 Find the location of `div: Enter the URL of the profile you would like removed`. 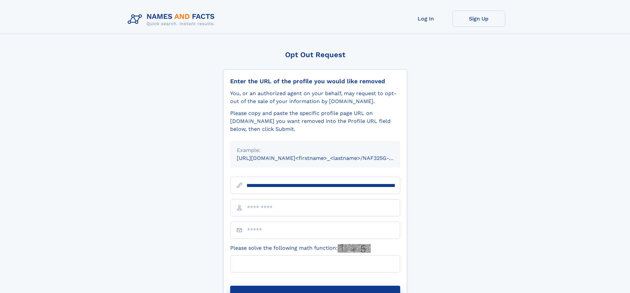

div: Enter the URL of the profile you would like removed is located at coordinates (315, 81).